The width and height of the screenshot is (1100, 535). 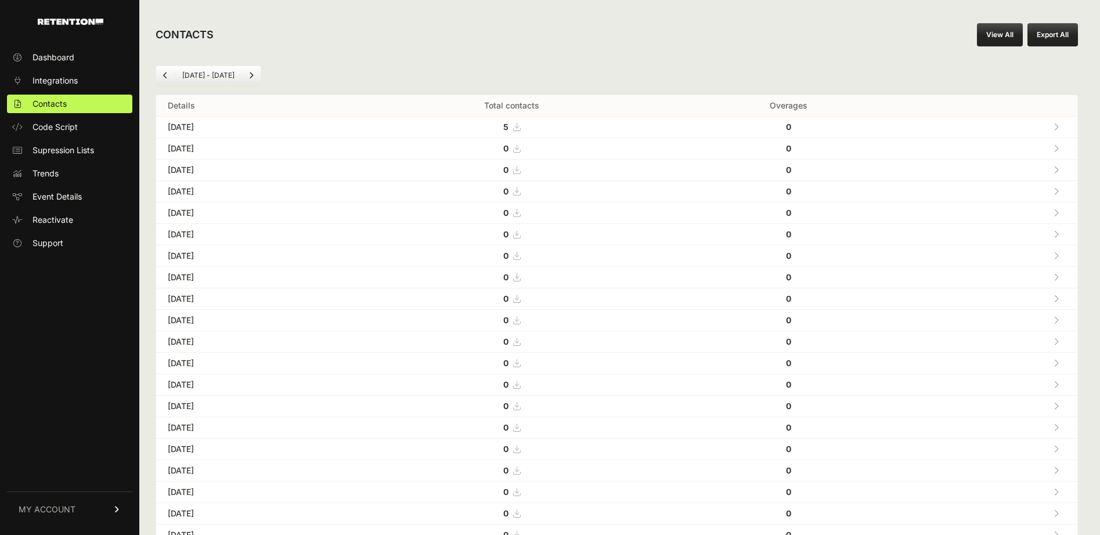 What do you see at coordinates (70, 21) in the screenshot?
I see `img: Retention.com` at bounding box center [70, 21].